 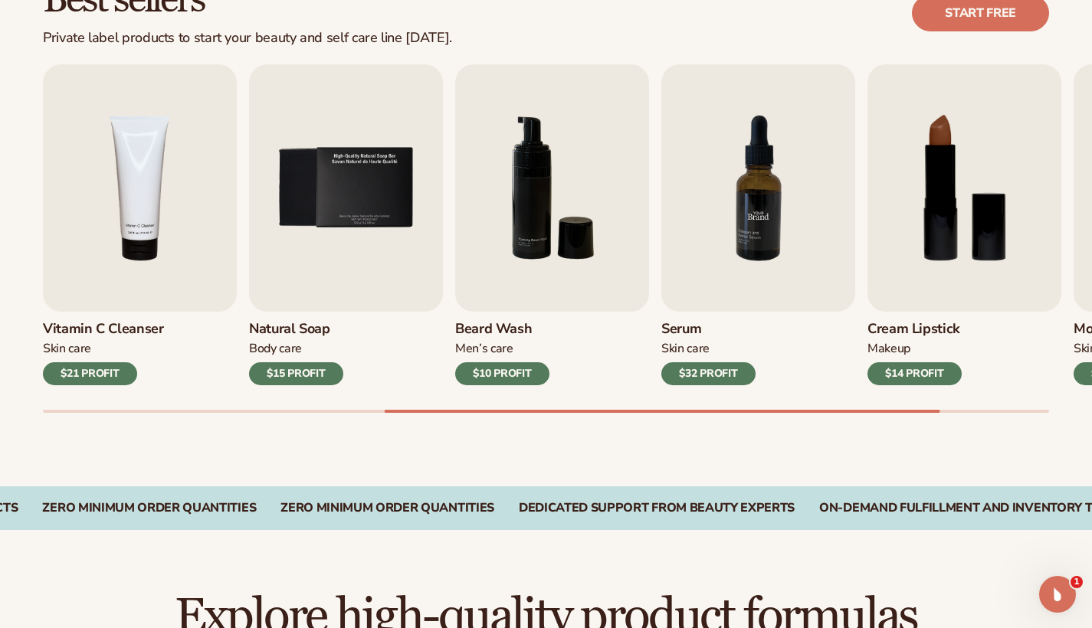 What do you see at coordinates (502, 329) in the screenshot?
I see `h3: Beard Wash` at bounding box center [502, 329].